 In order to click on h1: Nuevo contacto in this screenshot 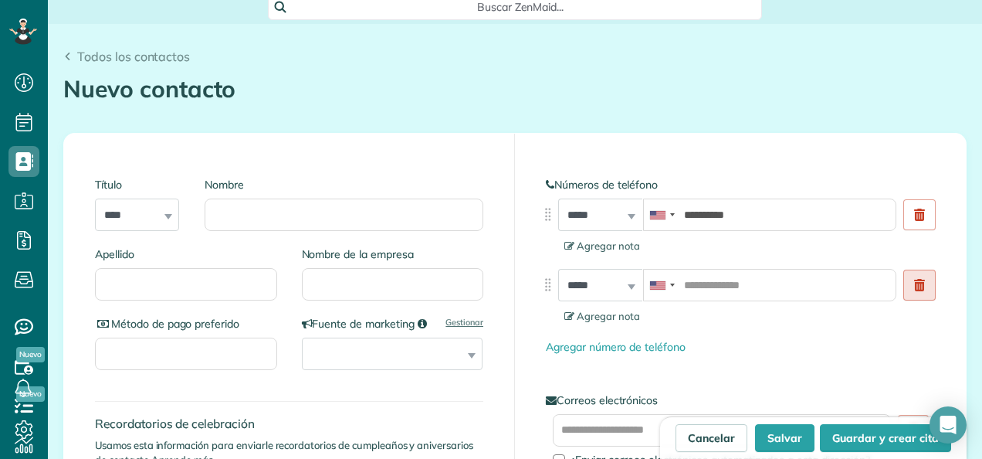, I will do `click(515, 89)`.